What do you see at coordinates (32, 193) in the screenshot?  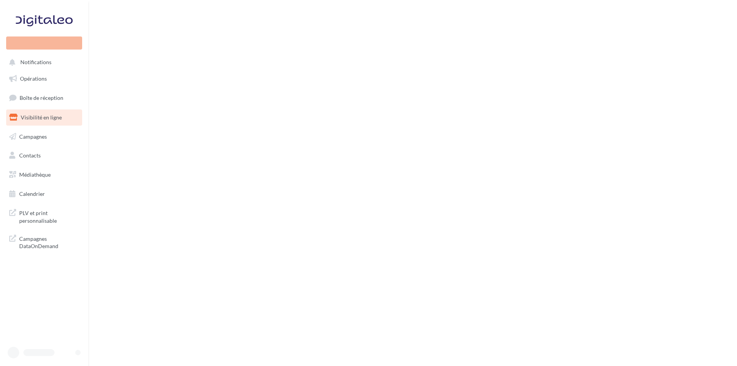 I see `span: Calendrier` at bounding box center [32, 193].